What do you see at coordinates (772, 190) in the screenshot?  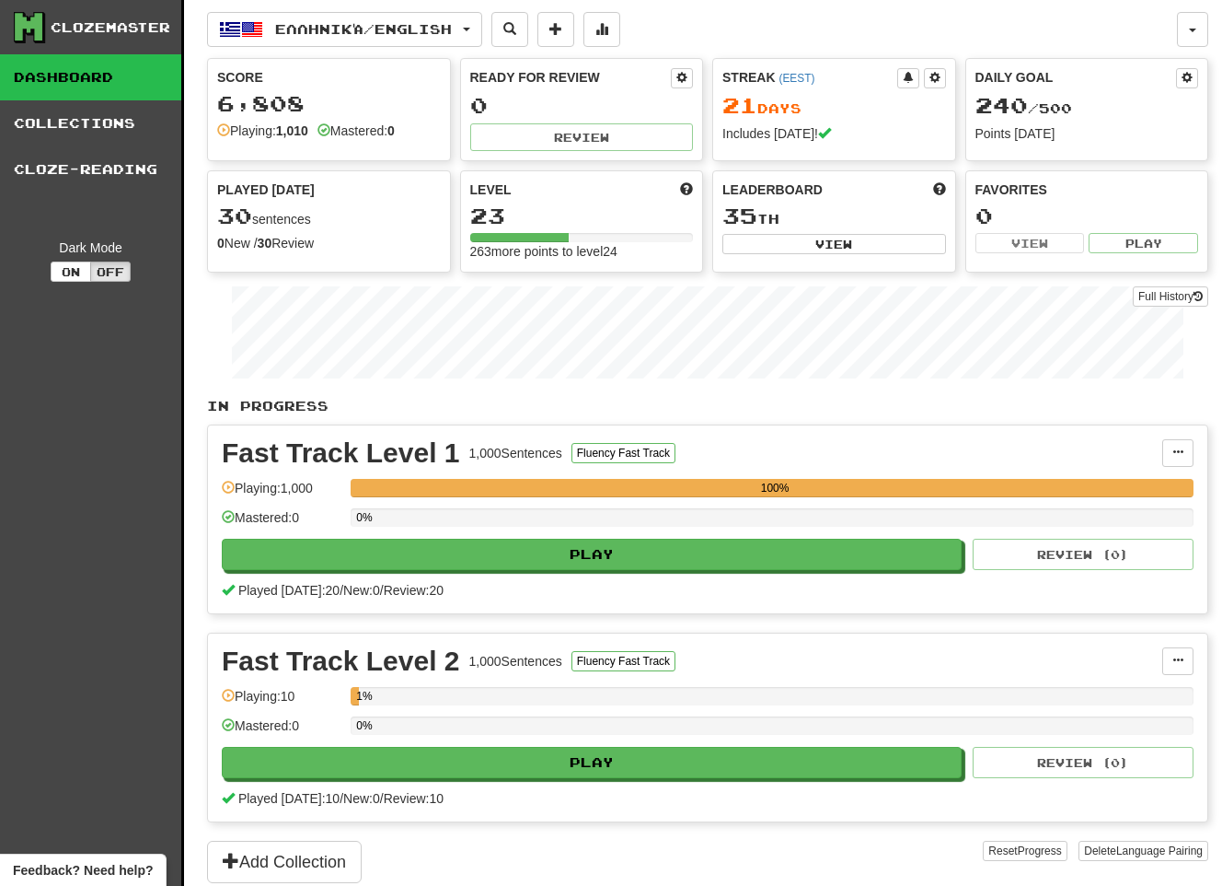 I see `span: Leaderboard` at bounding box center [772, 190].